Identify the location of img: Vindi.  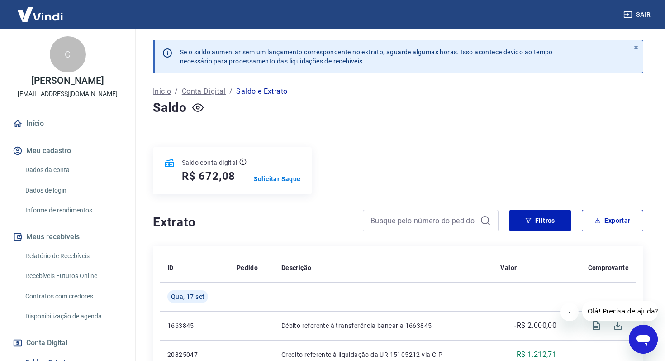
(40, 14).